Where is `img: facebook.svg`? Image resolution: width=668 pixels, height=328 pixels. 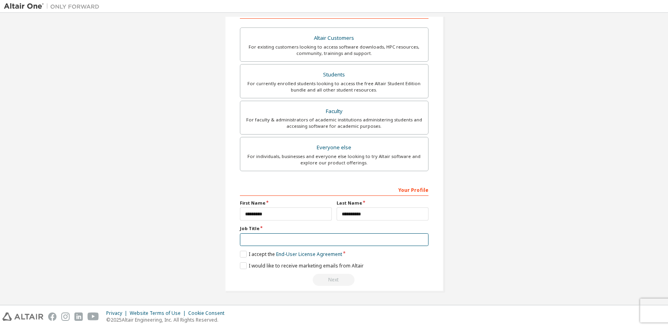
img: facebook.svg is located at coordinates (52, 316).